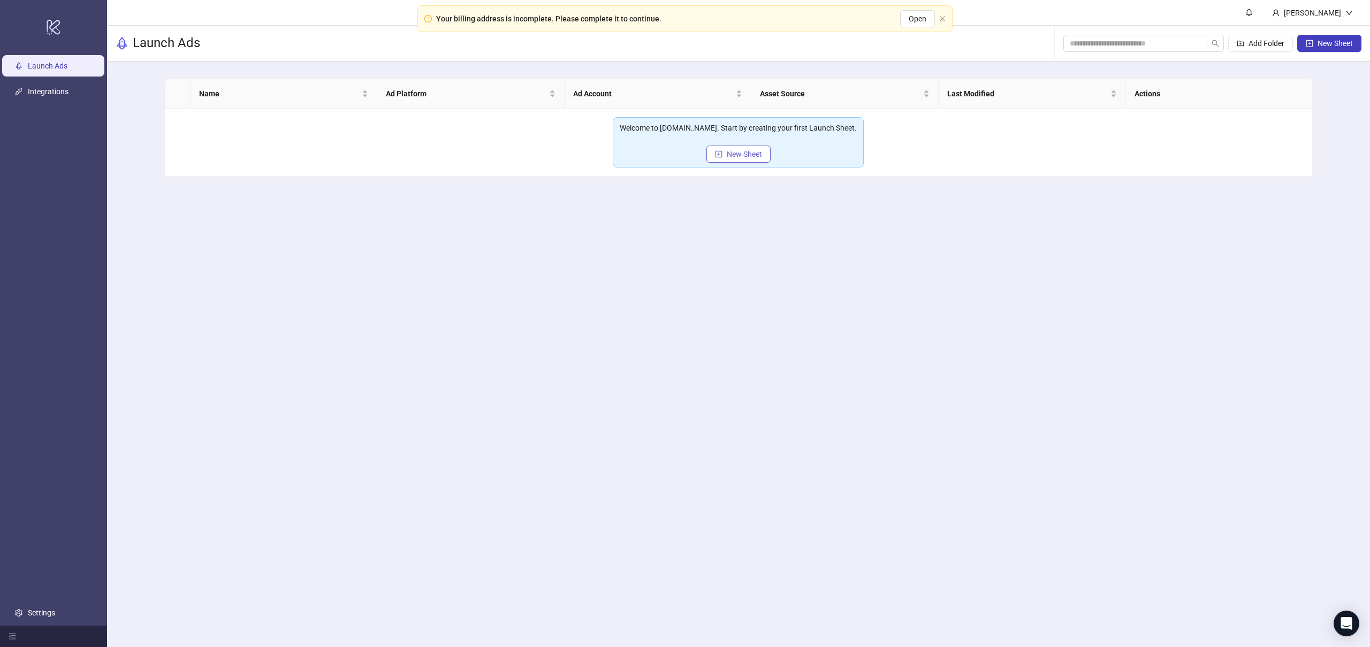  What do you see at coordinates (1249, 12) in the screenshot?
I see `span: bell` at bounding box center [1249, 12].